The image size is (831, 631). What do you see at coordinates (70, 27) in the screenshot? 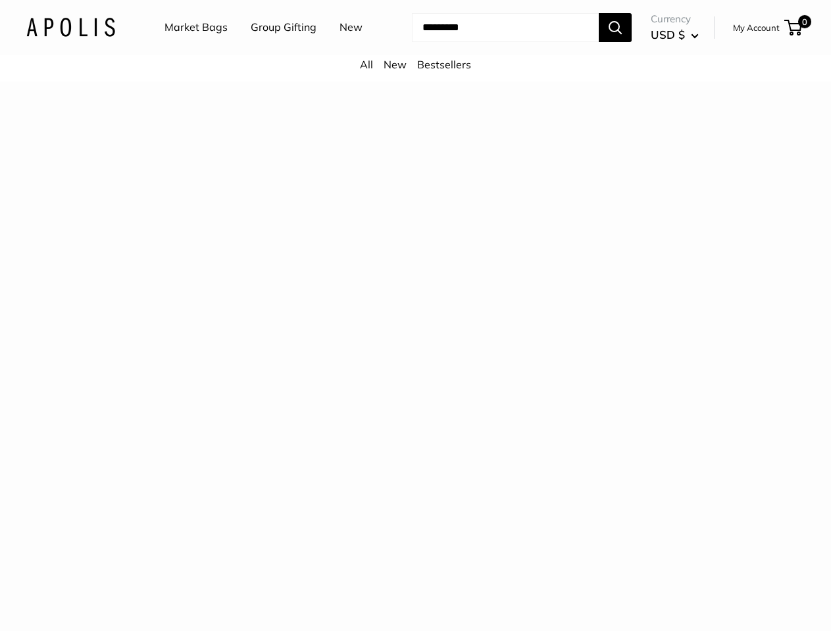
I see `img: Apolis` at bounding box center [70, 27].